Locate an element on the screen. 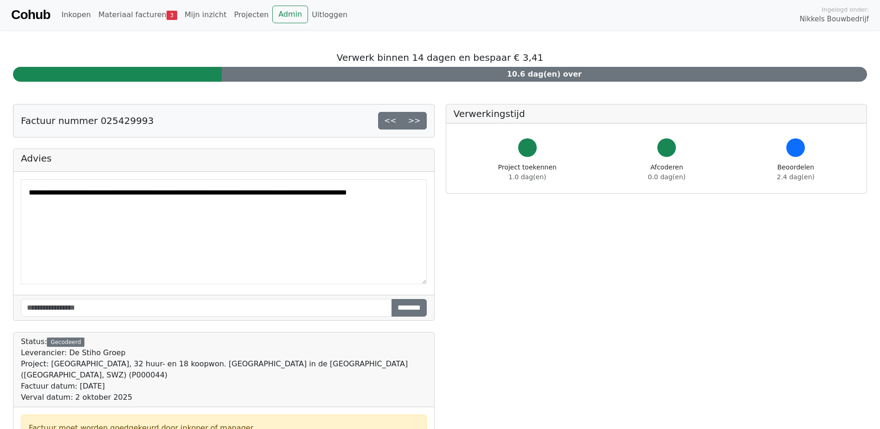  span: 3 is located at coordinates (172, 15).